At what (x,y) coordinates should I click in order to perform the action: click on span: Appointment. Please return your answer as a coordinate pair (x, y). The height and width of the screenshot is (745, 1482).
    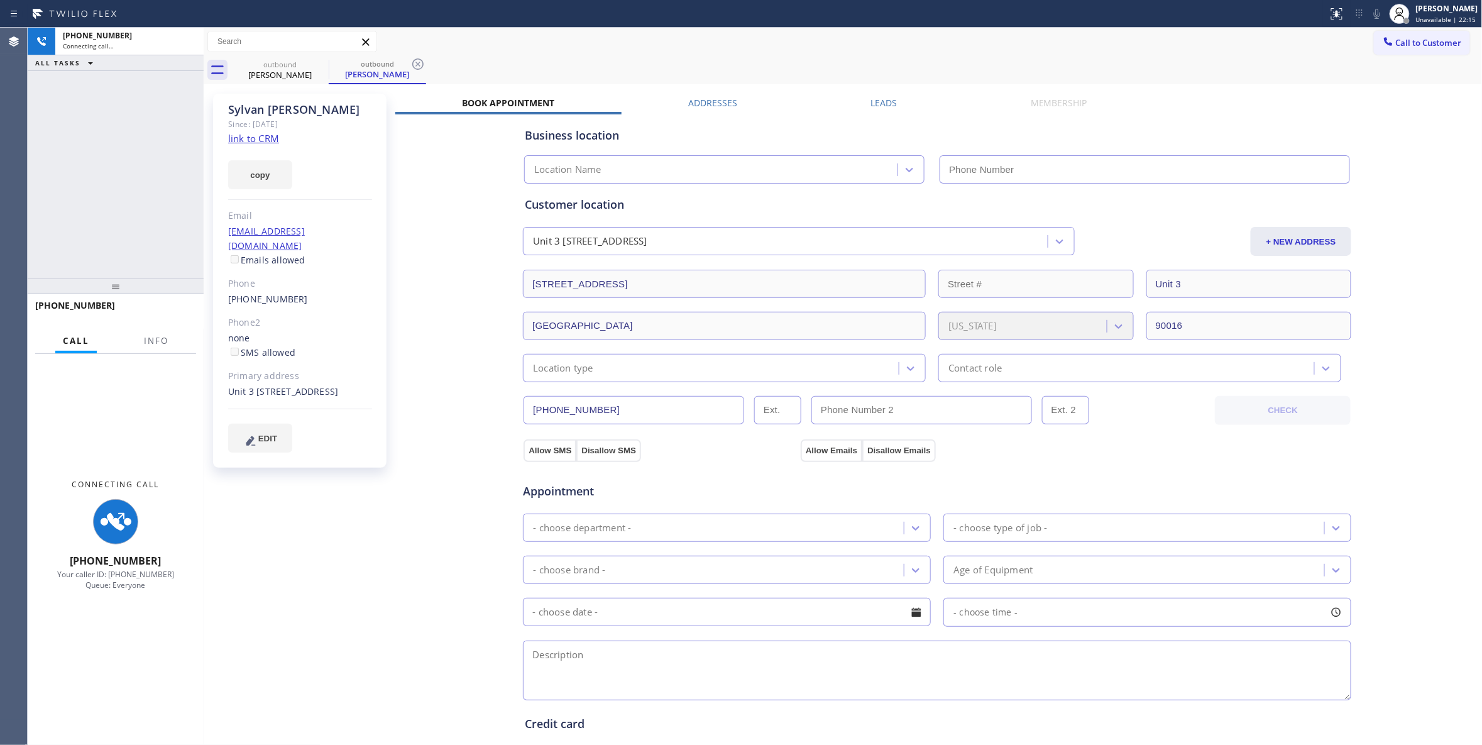
    Looking at the image, I should click on (660, 491).